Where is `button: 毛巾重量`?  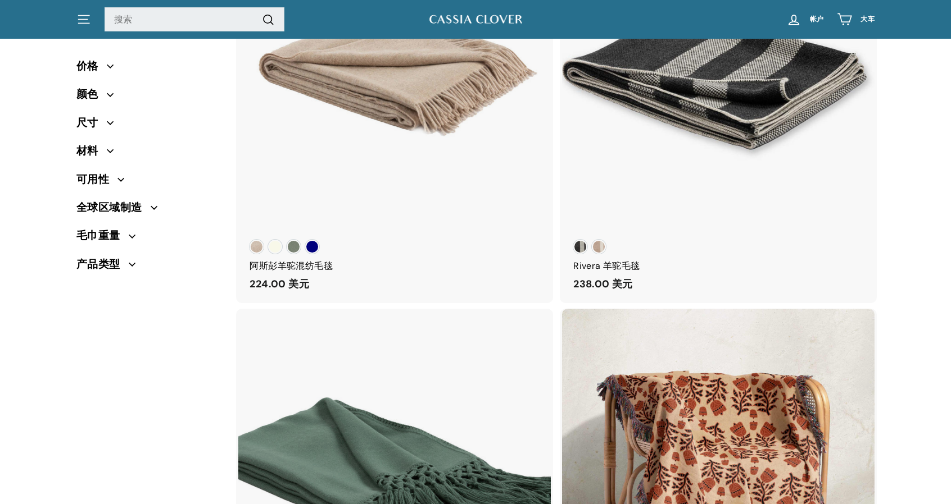 button: 毛巾重量 is located at coordinates (148, 239).